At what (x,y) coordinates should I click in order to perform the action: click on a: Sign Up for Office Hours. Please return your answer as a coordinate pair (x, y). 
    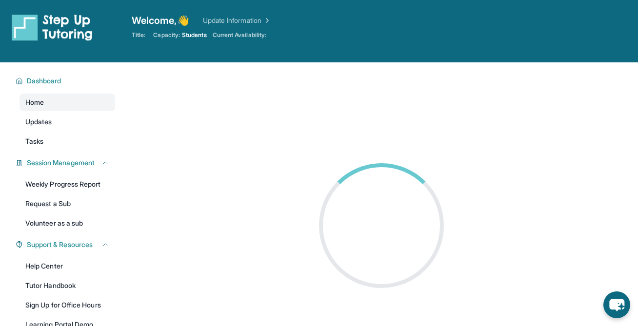
    Looking at the image, I should click on (67, 305).